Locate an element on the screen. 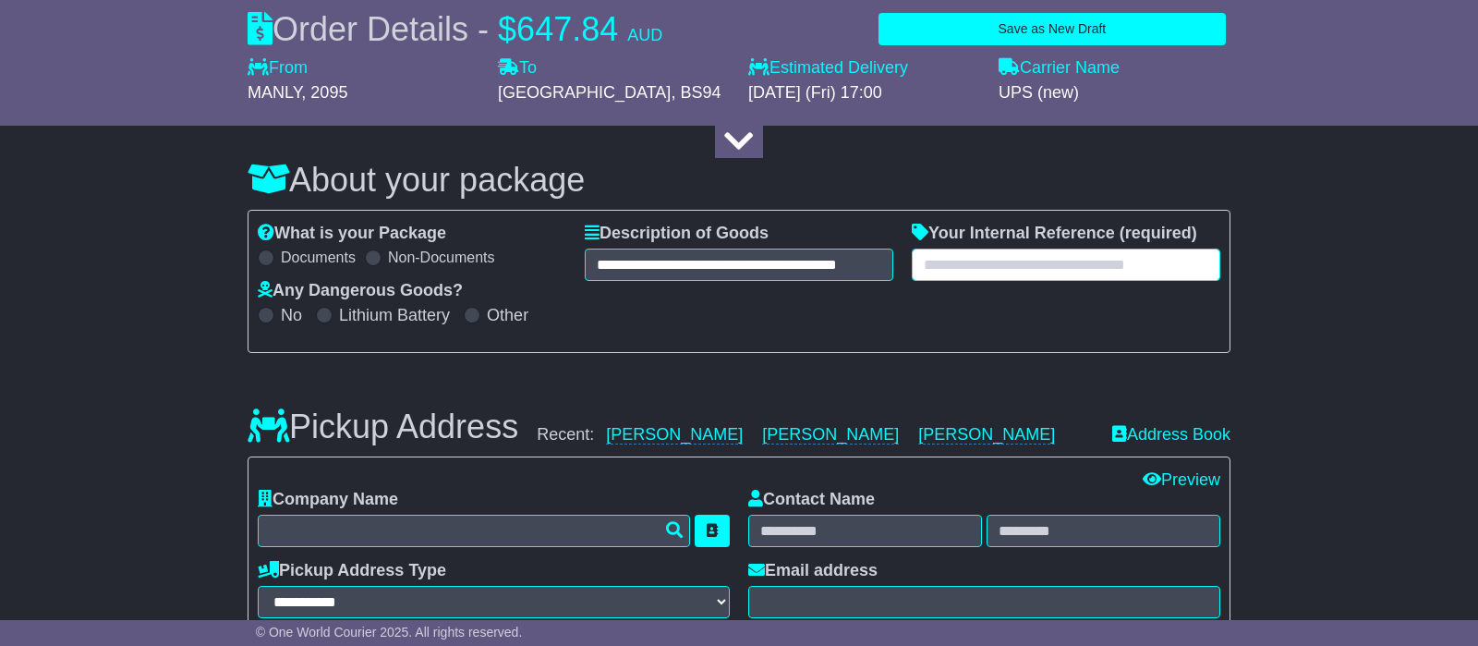 This screenshot has height=646, width=1478. div: Order Details - is located at coordinates (454, 29).